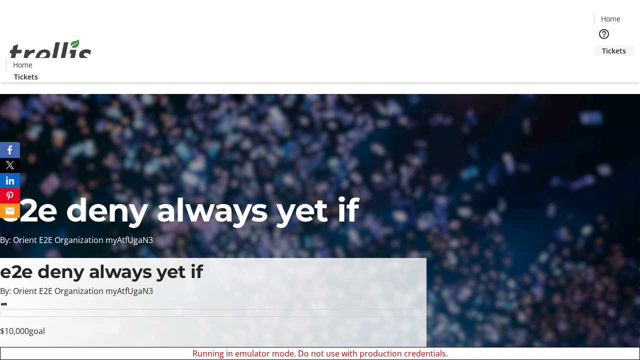 The height and width of the screenshot is (360, 640). Describe the element at coordinates (51, 54) in the screenshot. I see `img: Orient E2E Organization myAtfUgaN3's Logo` at that location.